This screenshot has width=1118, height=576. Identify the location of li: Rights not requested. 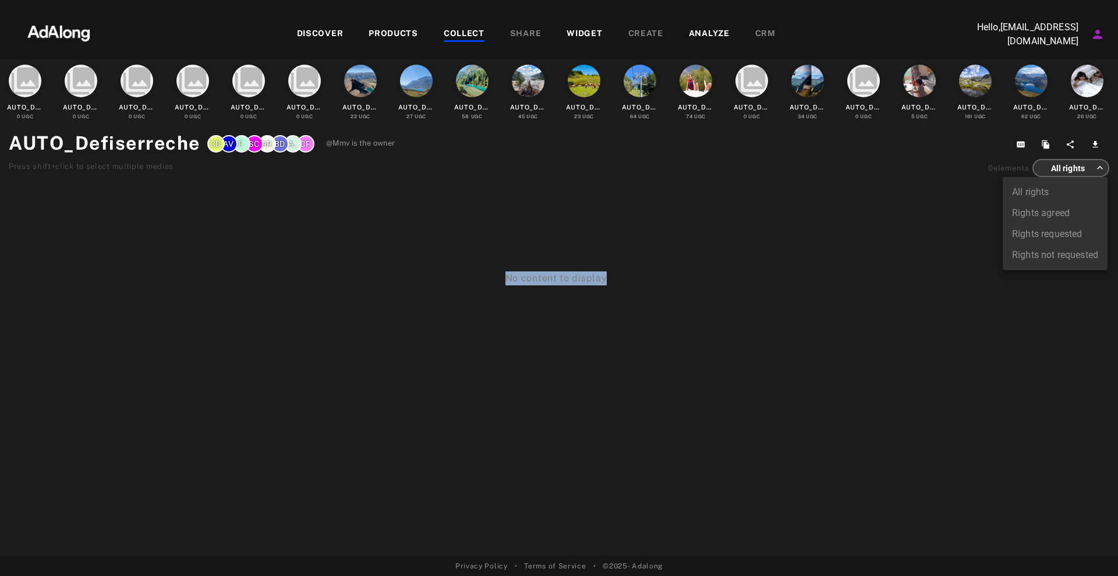
(1055, 255).